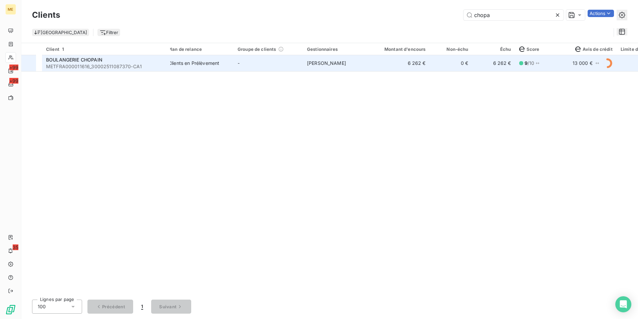 The width and height of the screenshot is (638, 319). What do you see at coordinates (74, 59) in the screenshot?
I see `span: BOULANGERIE CHOPAIN` at bounding box center [74, 59].